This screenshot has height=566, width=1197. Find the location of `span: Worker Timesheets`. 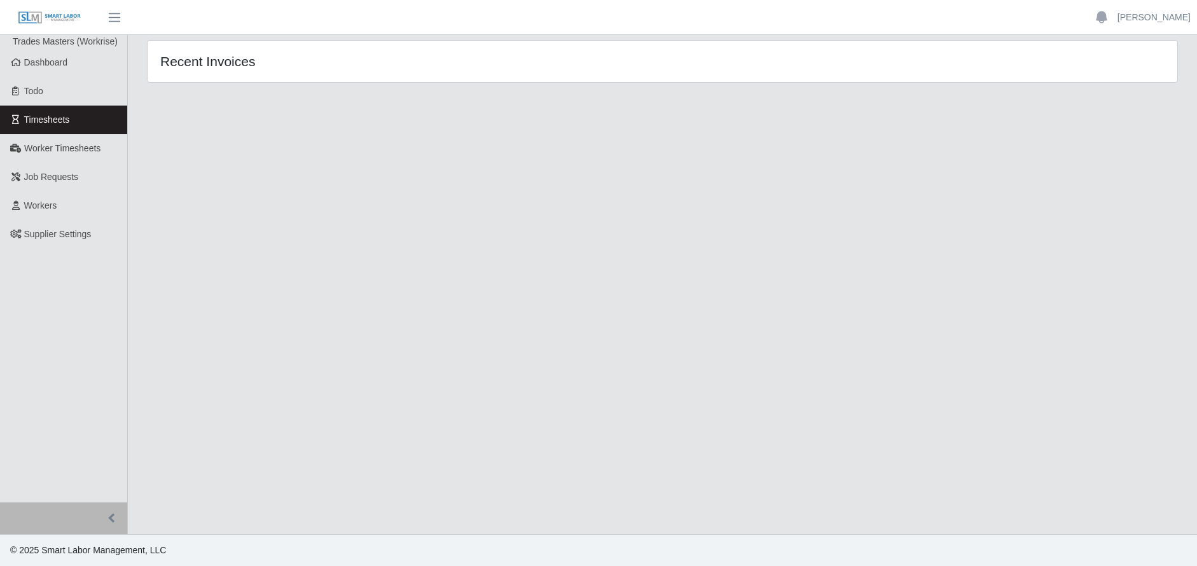

span: Worker Timesheets is located at coordinates (62, 148).